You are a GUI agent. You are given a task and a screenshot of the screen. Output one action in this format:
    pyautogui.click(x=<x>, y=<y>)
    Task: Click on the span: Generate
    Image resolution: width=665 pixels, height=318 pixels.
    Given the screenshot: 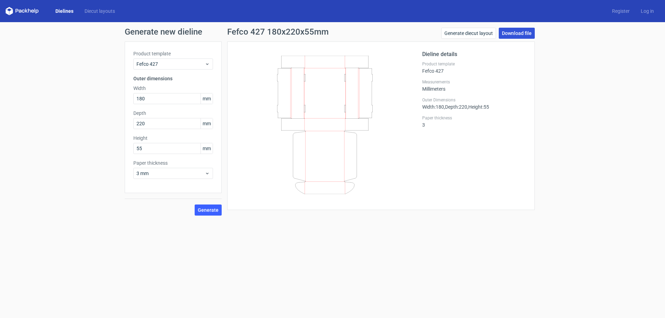 What is the action you would take?
    pyautogui.click(x=208, y=210)
    